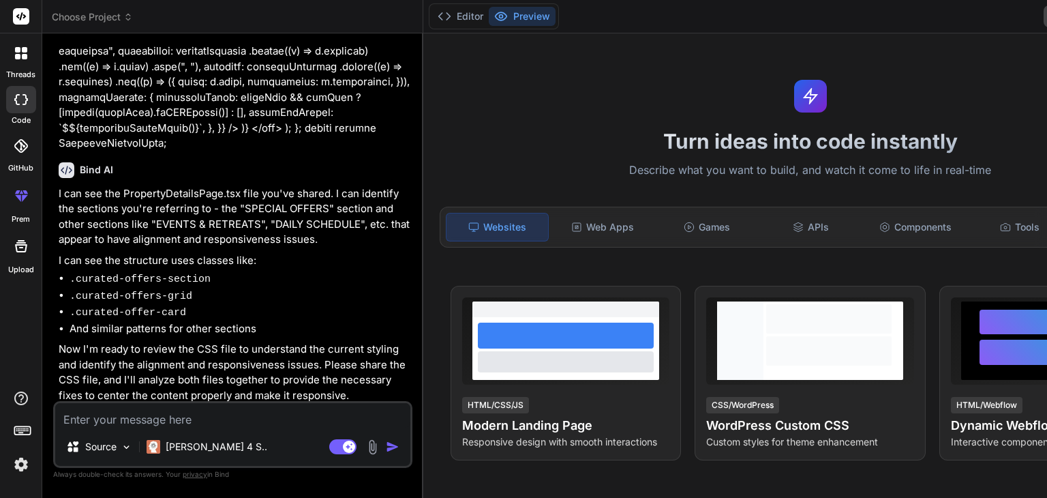 This screenshot has width=1047, height=498. What do you see at coordinates (20, 219) in the screenshot?
I see `label: prem` at bounding box center [20, 219].